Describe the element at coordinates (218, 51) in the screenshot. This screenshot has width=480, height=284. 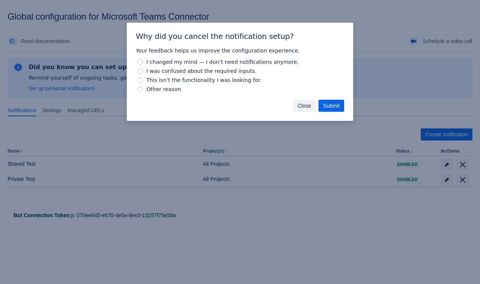
I see `span: Your feedback helps us improve the configuration experience.` at that location.